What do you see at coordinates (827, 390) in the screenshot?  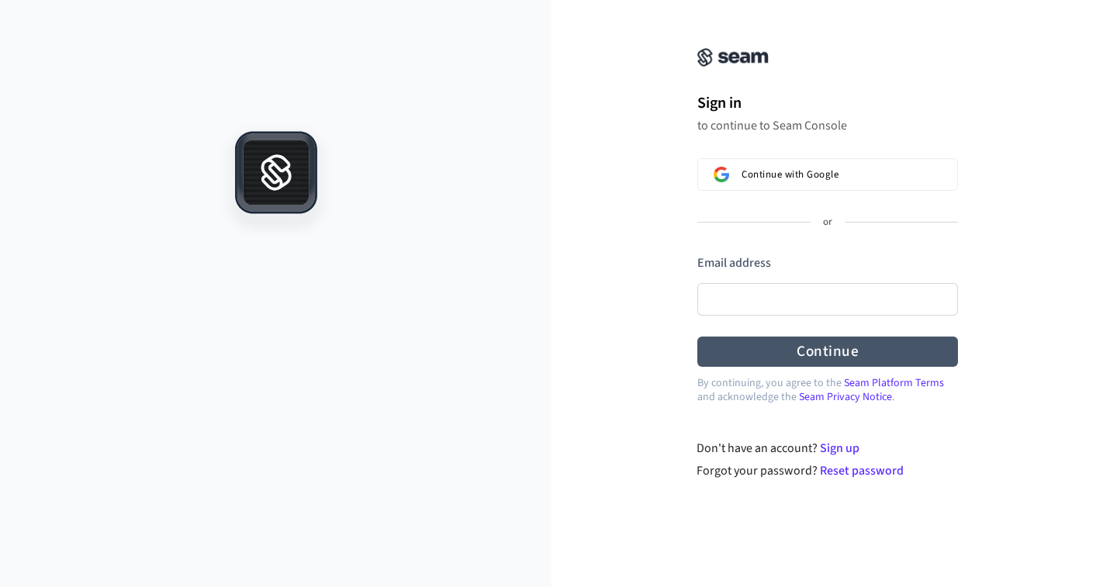 I see `p: By continuing, you agree to the and acknowledge the .` at bounding box center [827, 390].